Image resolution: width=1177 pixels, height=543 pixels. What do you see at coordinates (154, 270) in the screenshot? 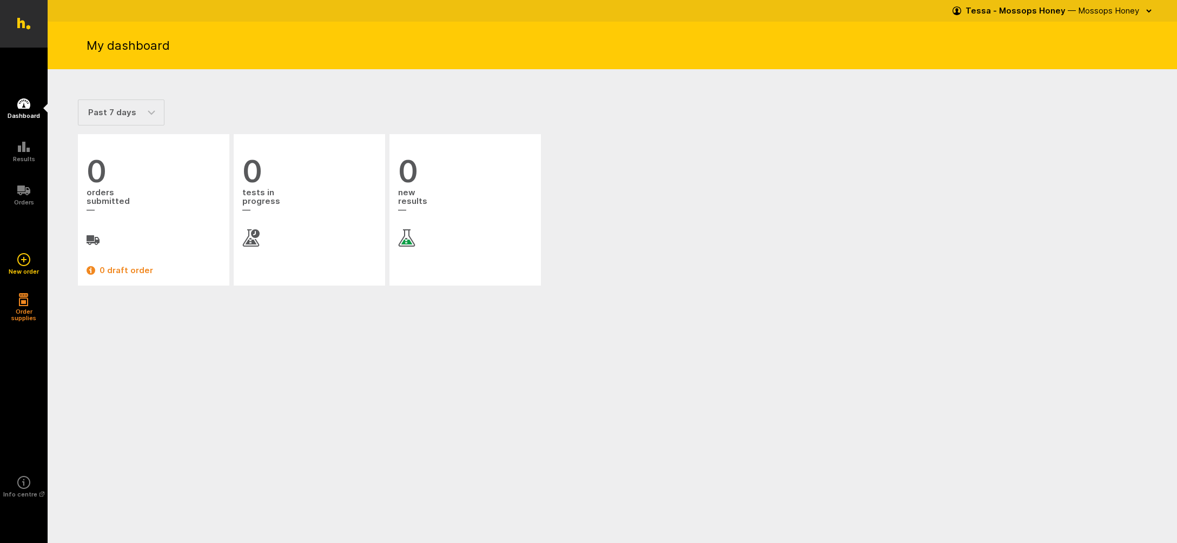
I see `a: 0 draft order` at bounding box center [154, 270].